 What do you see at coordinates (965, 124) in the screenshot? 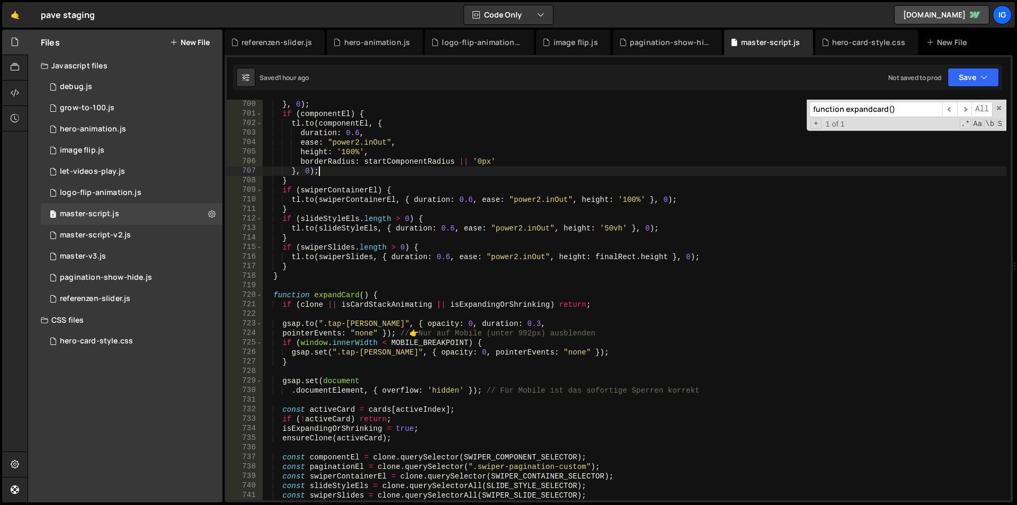
I see `span: RegExp Search` at bounding box center [965, 124].